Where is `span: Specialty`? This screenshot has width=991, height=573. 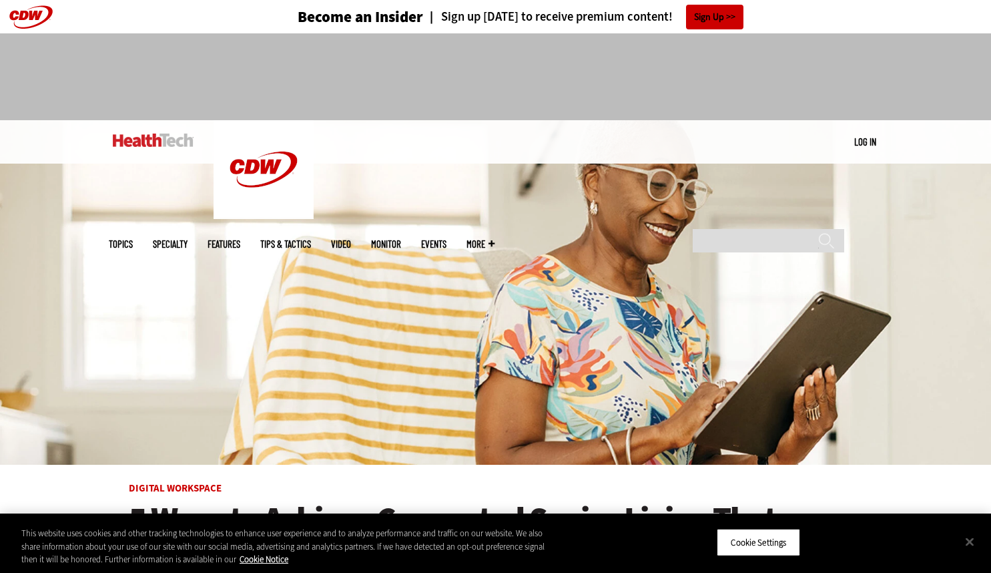 span: Specialty is located at coordinates (170, 244).